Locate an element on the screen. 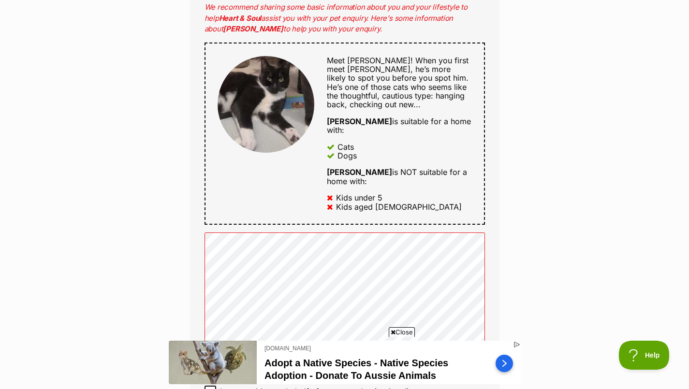  p: We recommend sharing some basic information about you and your lifestyle to help assist you with ... is located at coordinates (345, 18).